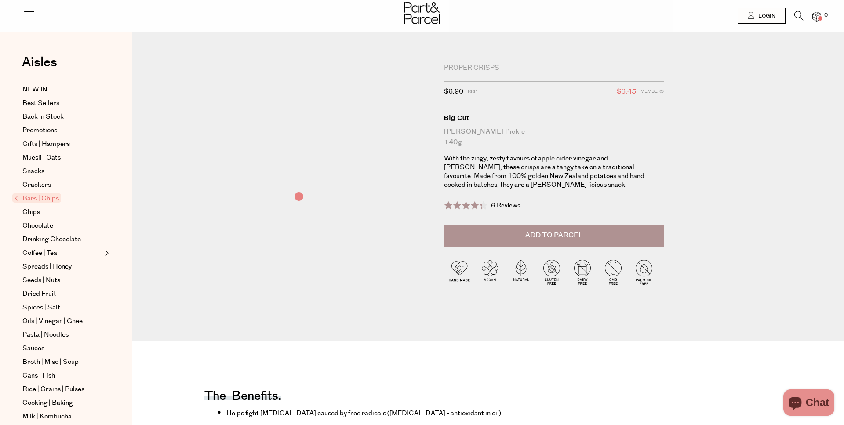  Describe the element at coordinates (817, 16) in the screenshot. I see `a: 0` at that location.